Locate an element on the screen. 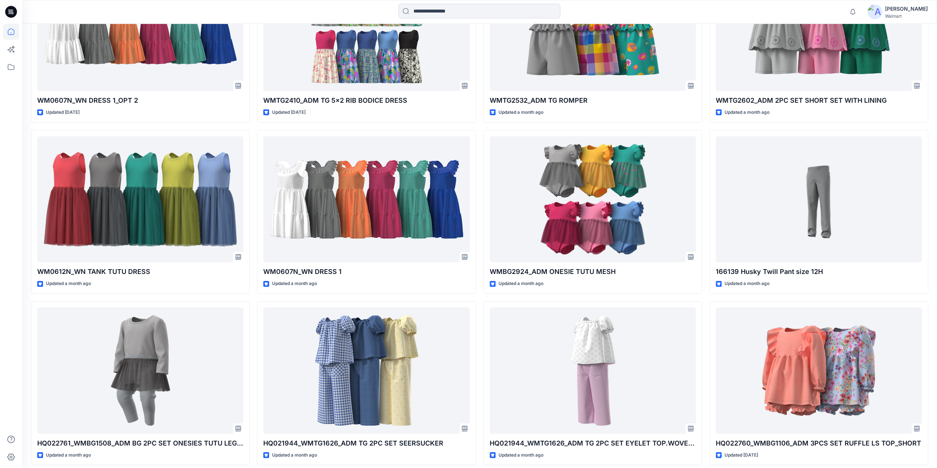 Image resolution: width=937 pixels, height=468 pixels. p: WMTG2410_ADM TG 5x2 RIB BODICE DRESS is located at coordinates (366, 100).